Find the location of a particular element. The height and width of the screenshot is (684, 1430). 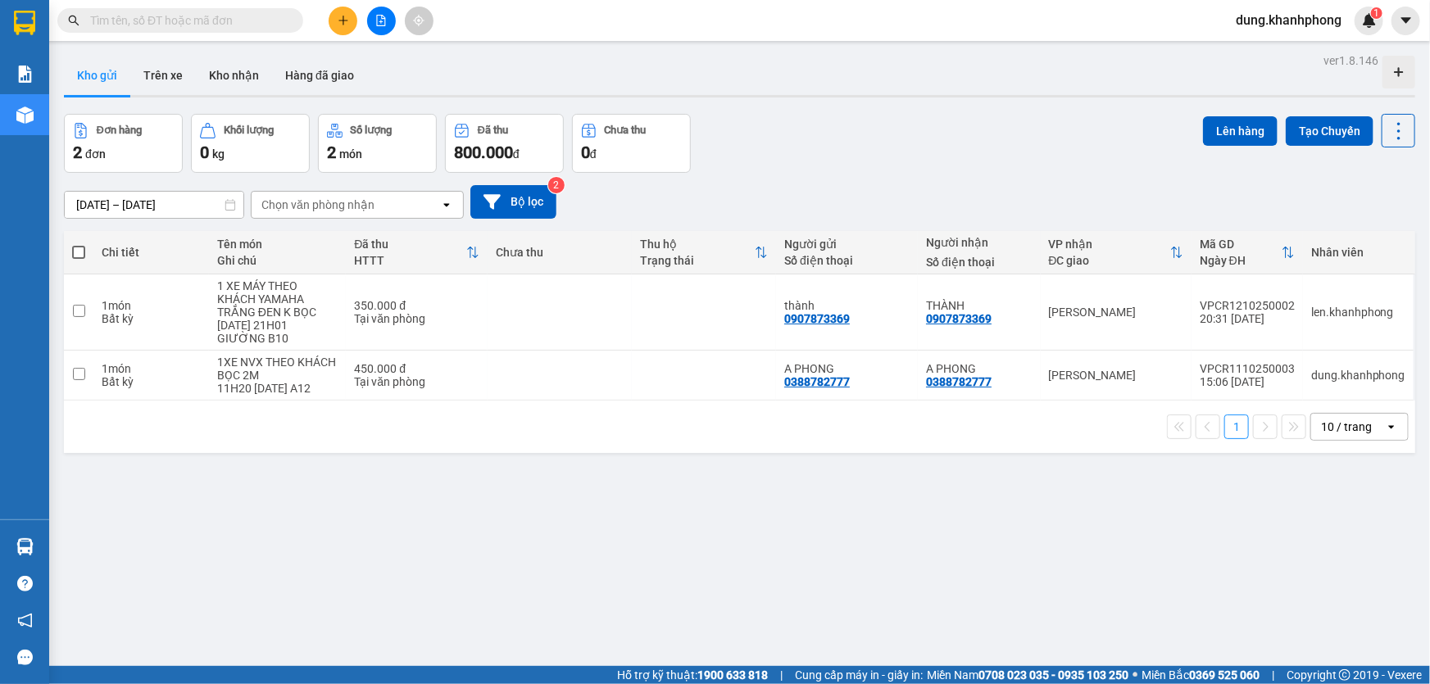

div: Mã GD is located at coordinates (1241, 244).